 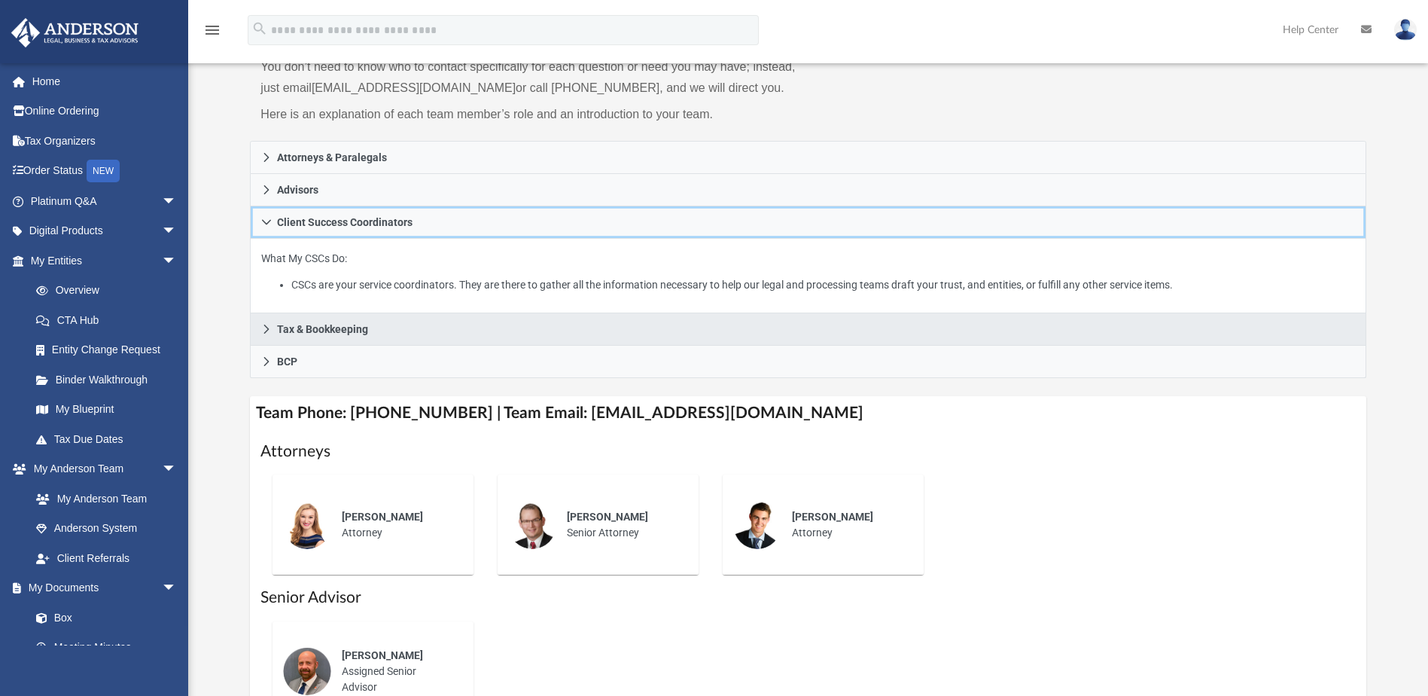 What do you see at coordinates (105, 261) in the screenshot?
I see `a: My Entitiesarrow_drop_down` at bounding box center [105, 261].